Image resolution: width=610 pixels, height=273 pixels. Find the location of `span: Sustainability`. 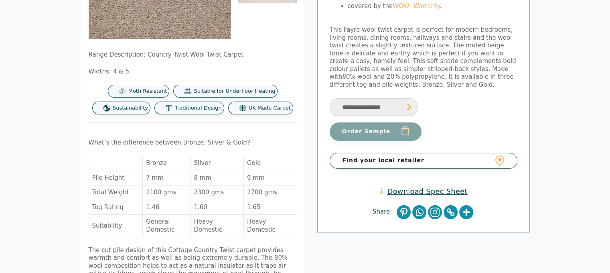

span: Sustainability is located at coordinates (130, 108).